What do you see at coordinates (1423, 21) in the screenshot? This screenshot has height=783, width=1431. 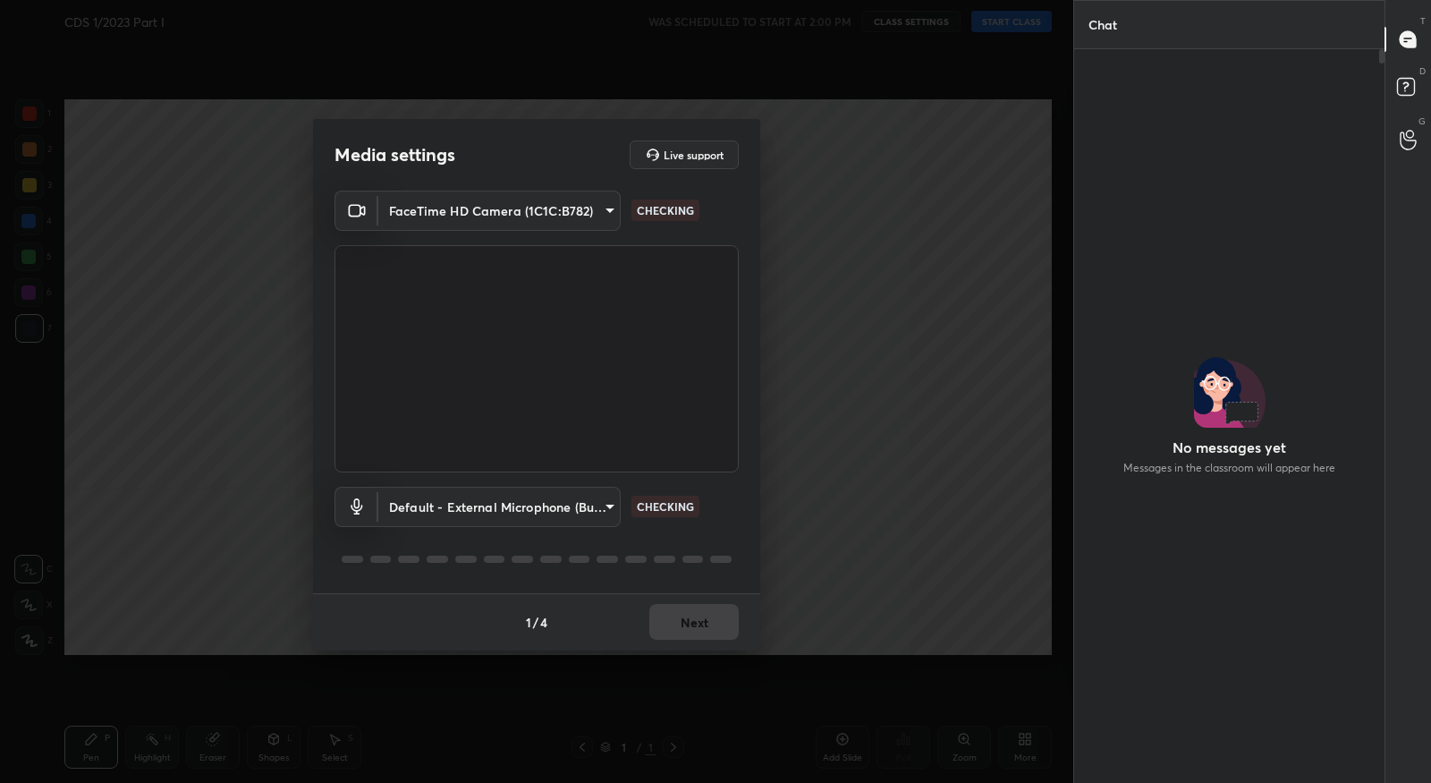 I see `p: T` at bounding box center [1423, 21].